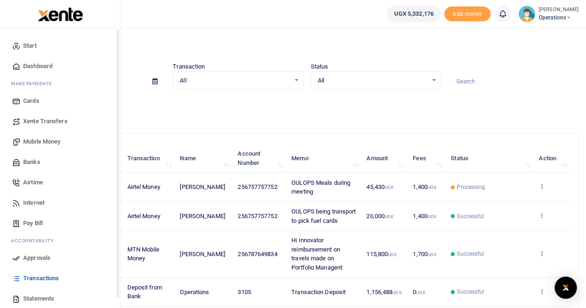 The height and width of the screenshot is (308, 586). What do you see at coordinates (513, 81) in the screenshot?
I see `input: Search` at bounding box center [513, 81].